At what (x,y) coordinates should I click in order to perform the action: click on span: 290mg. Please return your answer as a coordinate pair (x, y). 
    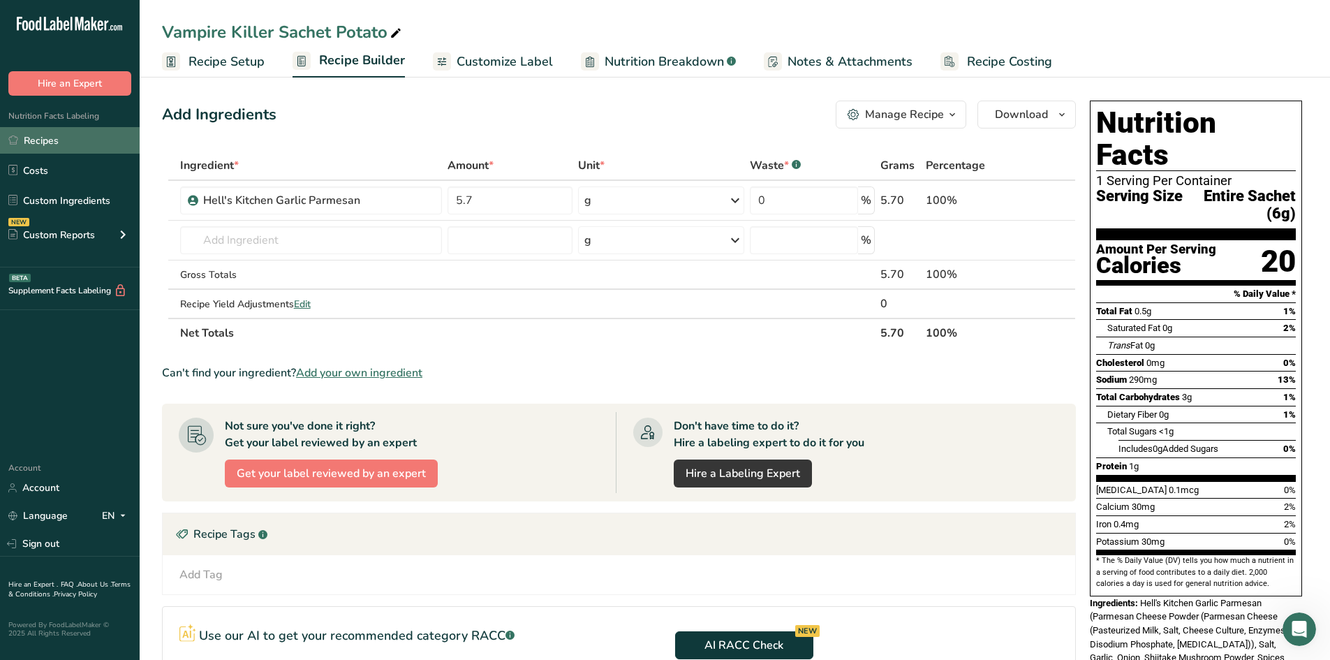
    Looking at the image, I should click on (1143, 379).